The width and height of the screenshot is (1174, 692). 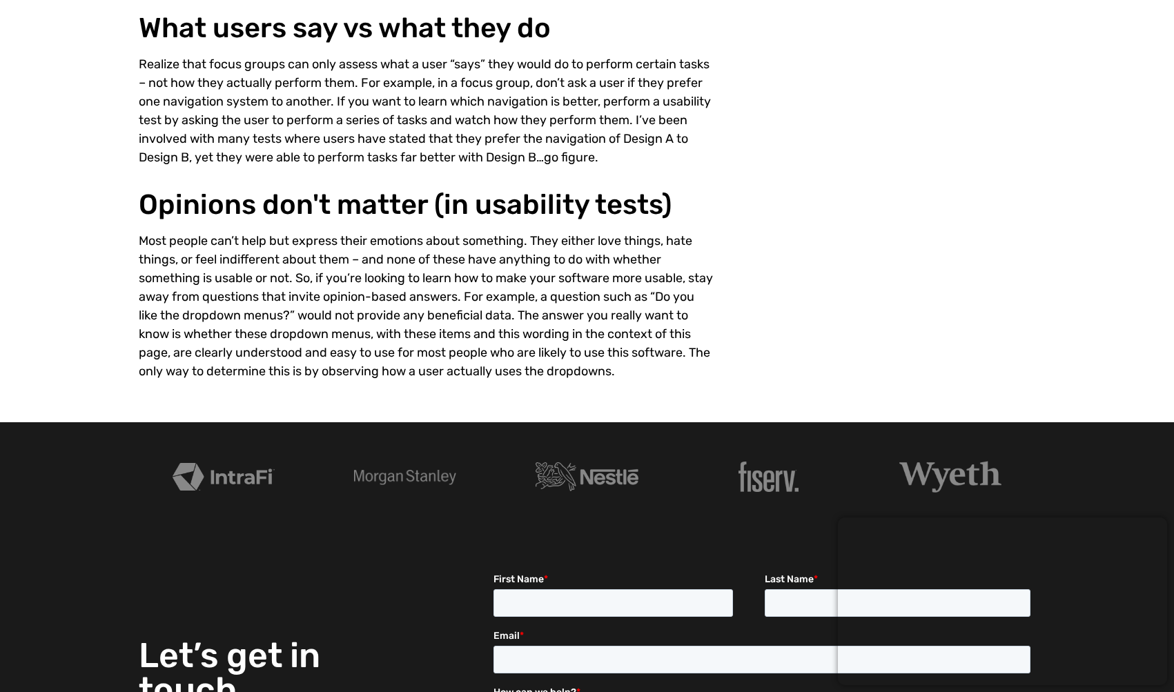 What do you see at coordinates (586, 477) in the screenshot?
I see `img: Nestle` at bounding box center [586, 477].